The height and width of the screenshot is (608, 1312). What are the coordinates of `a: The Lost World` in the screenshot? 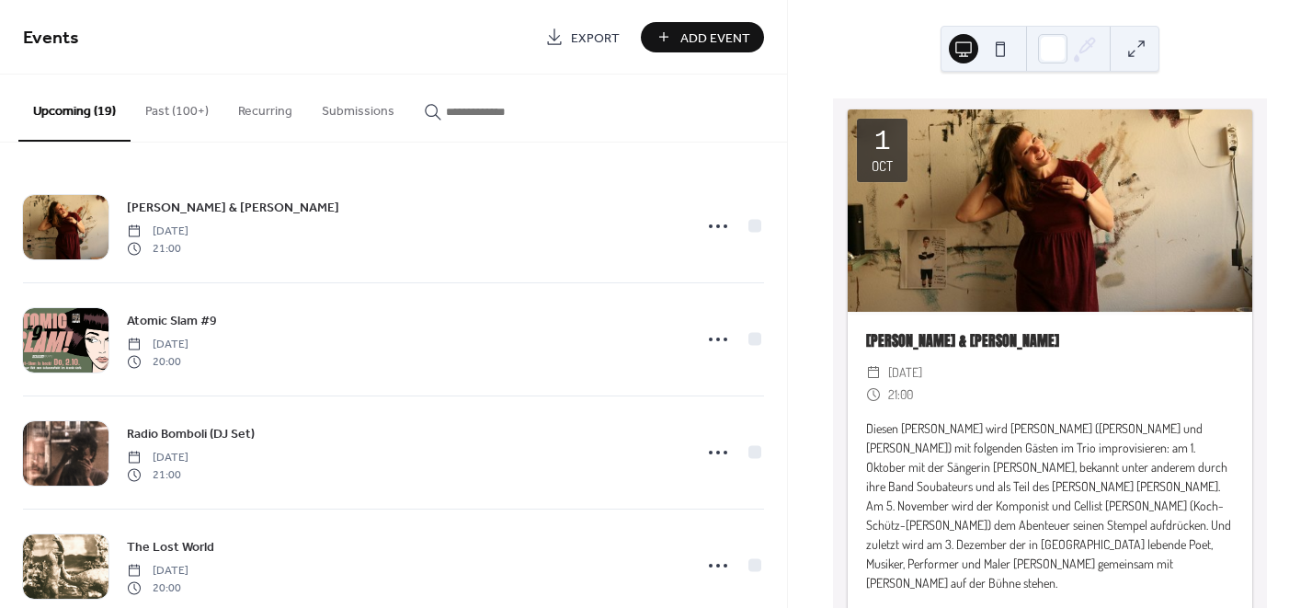 It's located at (170, 546).